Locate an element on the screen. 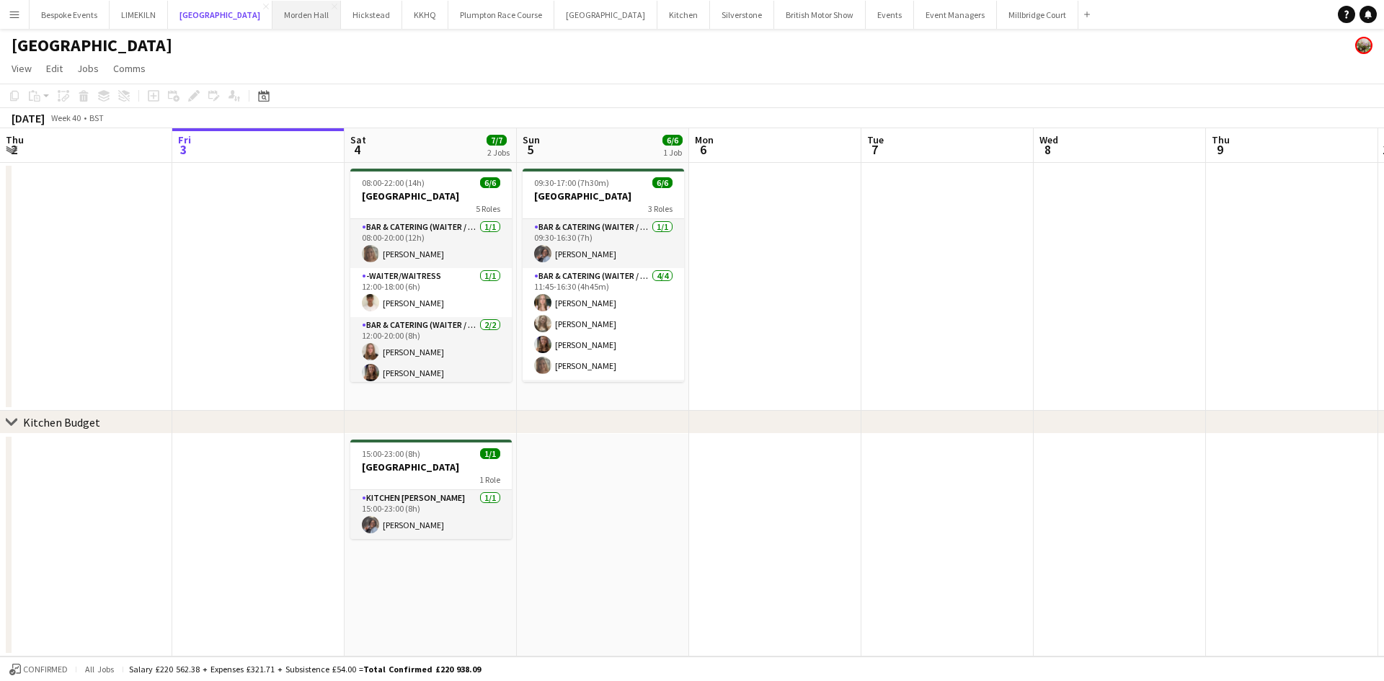 The height and width of the screenshot is (681, 1384). button: Kitchen is located at coordinates (683, 14).